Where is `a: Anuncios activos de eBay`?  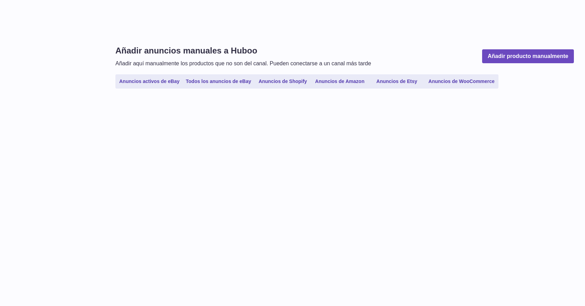
a: Anuncios activos de eBay is located at coordinates (150, 81).